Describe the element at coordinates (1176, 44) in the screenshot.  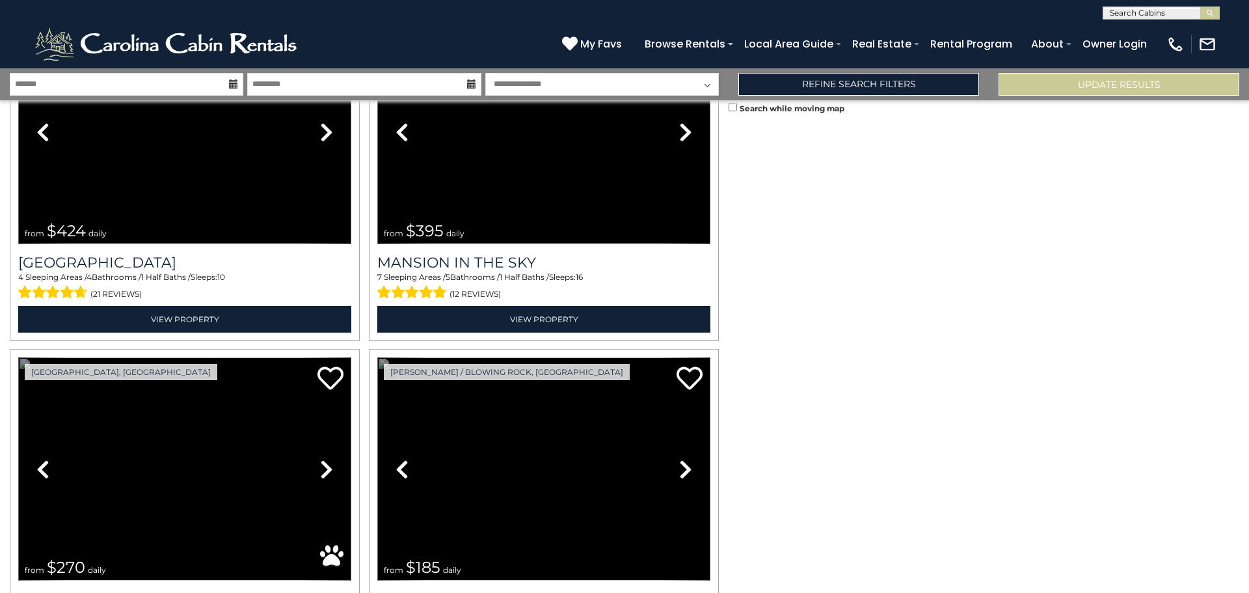
I see `img: phone-regular-white.png` at that location.